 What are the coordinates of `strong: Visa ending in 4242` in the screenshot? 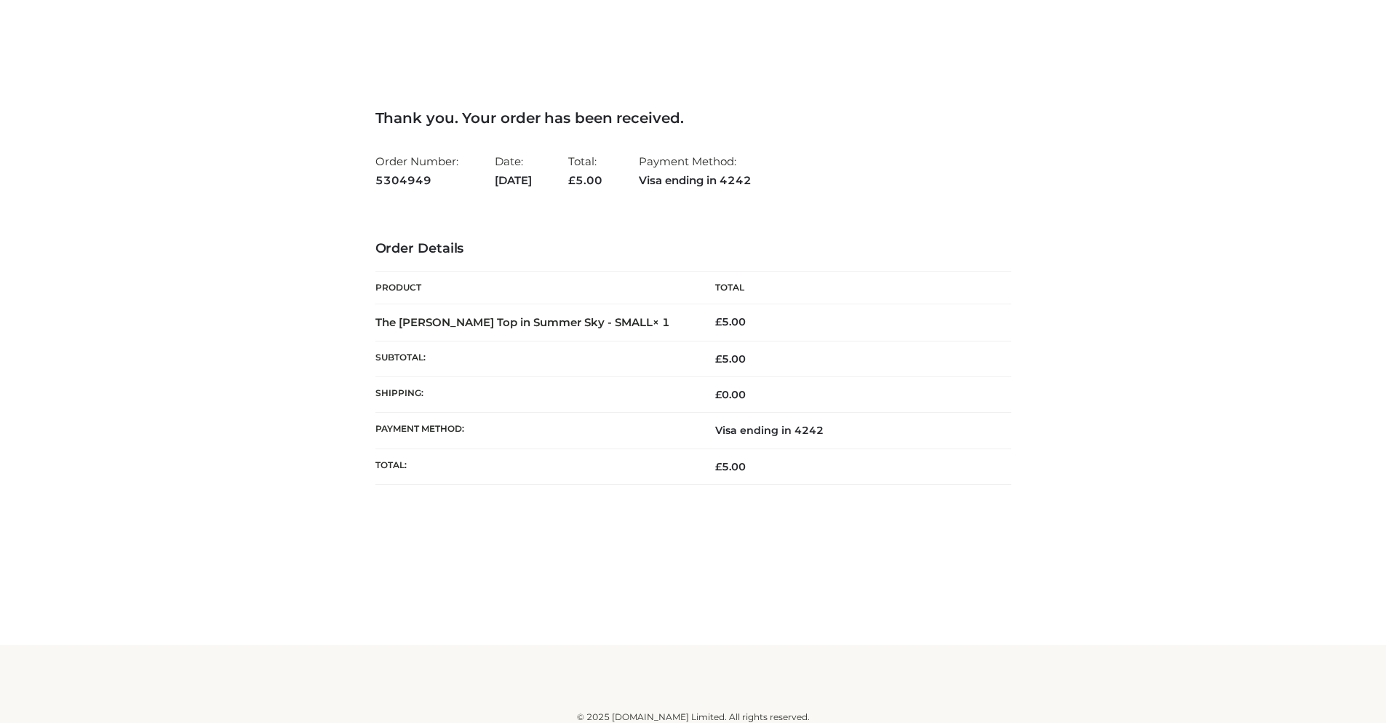 It's located at (695, 180).